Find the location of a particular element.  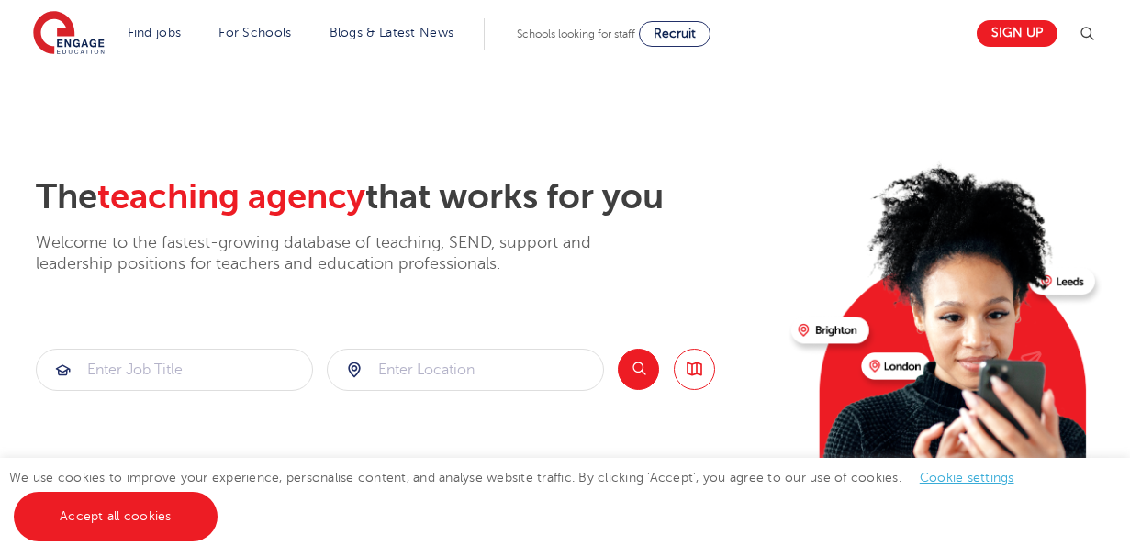

a: Sign up is located at coordinates (1017, 33).